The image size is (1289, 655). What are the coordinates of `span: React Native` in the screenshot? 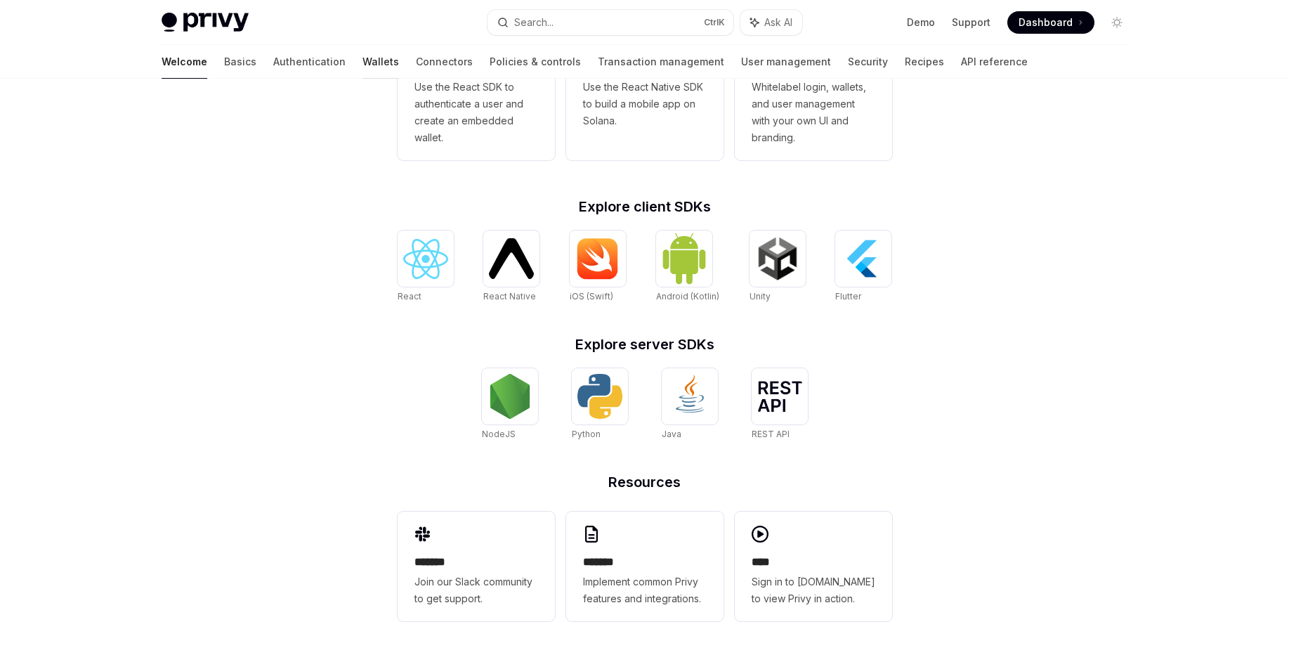 It's located at (509, 296).